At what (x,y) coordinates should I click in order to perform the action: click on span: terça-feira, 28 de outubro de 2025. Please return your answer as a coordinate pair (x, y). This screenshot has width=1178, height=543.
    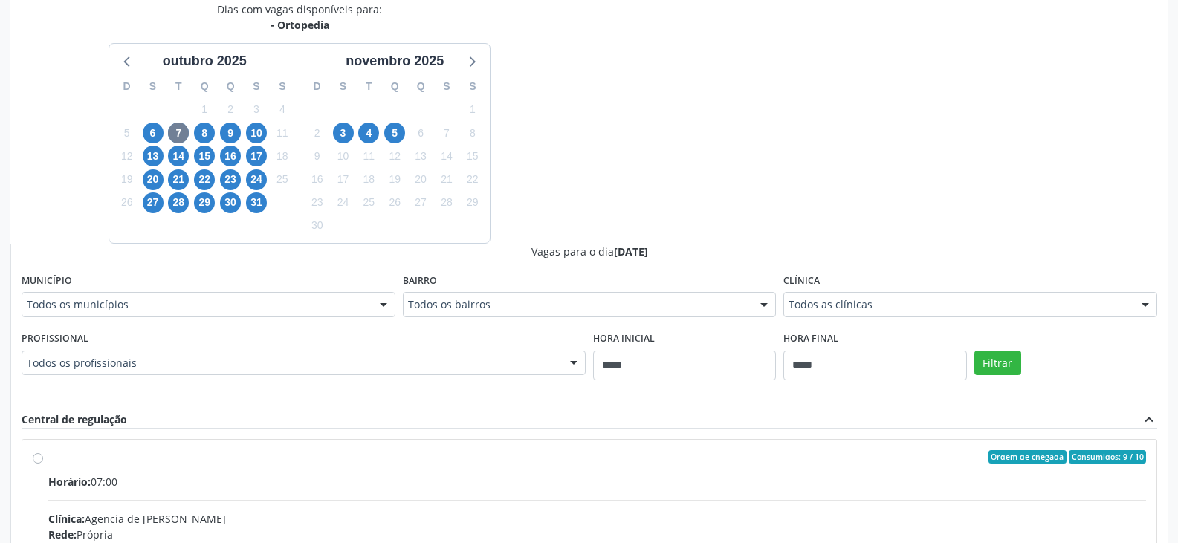
    Looking at the image, I should click on (178, 203).